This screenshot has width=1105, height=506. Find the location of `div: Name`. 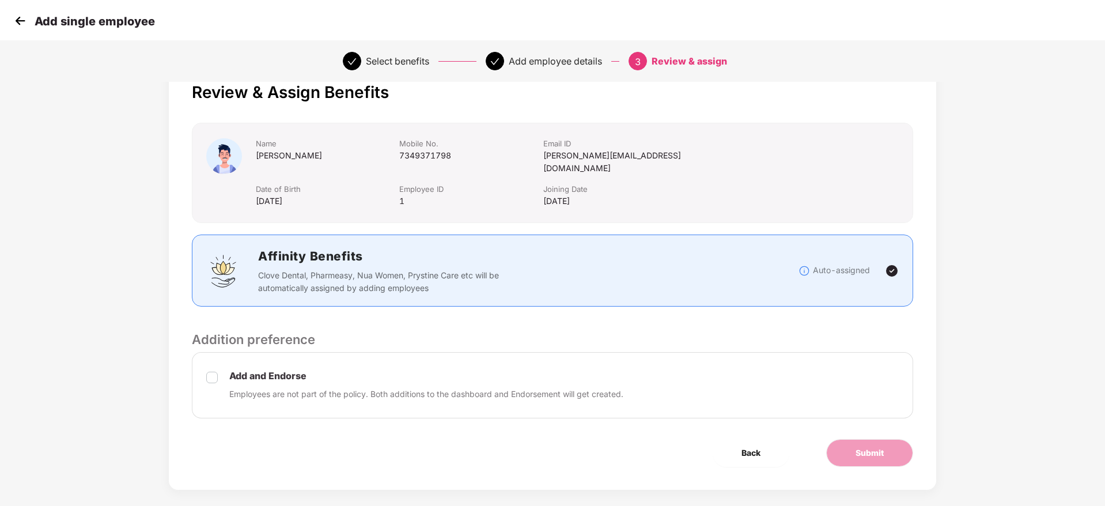

div: Name is located at coordinates (327, 143).